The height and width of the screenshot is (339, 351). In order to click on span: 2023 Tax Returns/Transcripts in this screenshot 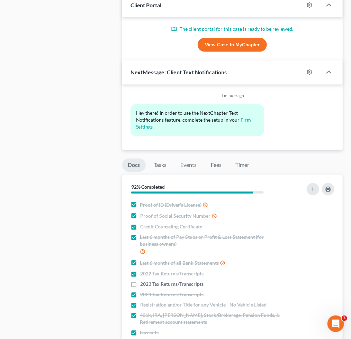, I will do `click(172, 285)`.